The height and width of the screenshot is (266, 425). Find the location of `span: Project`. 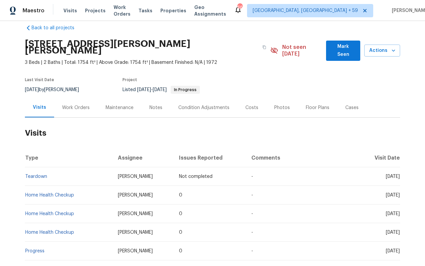

span: Project is located at coordinates (130, 80).